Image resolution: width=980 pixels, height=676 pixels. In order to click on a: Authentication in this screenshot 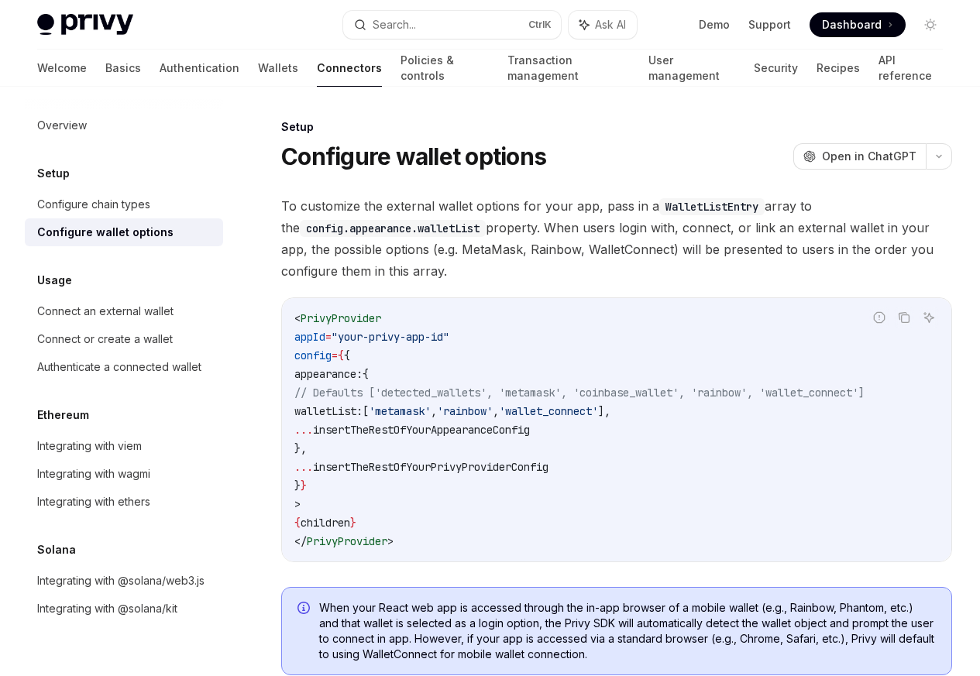, I will do `click(199, 68)`.